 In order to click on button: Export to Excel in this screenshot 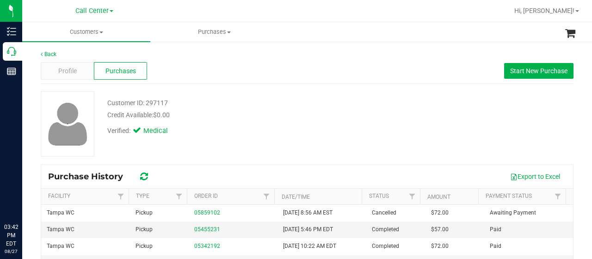, I will do `click(535, 176)`.